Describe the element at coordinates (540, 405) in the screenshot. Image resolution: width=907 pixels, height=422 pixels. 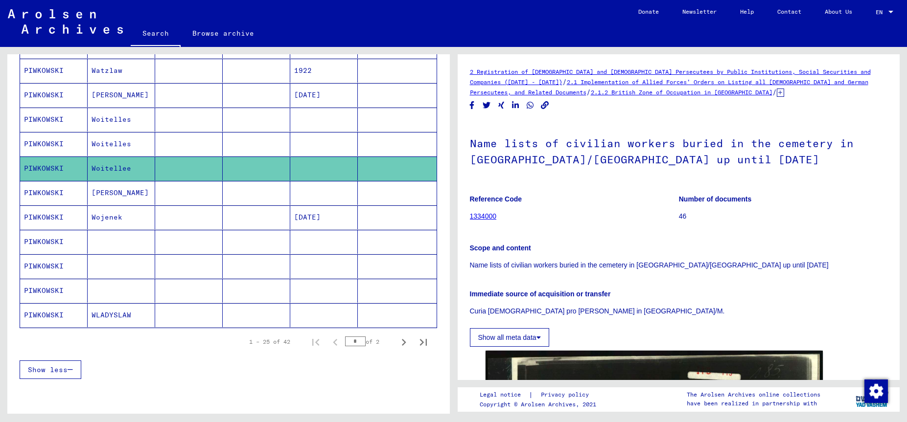
I see `p: Copyright © Arolsen Archives, 2021` at that location.